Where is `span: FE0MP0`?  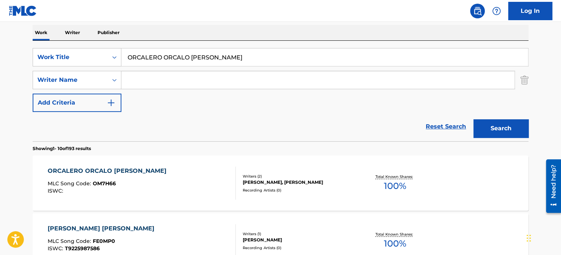
span: FE0MP0 is located at coordinates (104, 241).